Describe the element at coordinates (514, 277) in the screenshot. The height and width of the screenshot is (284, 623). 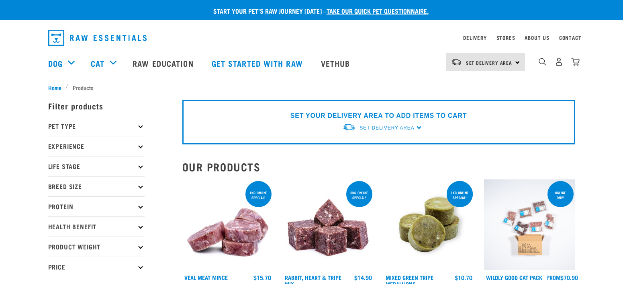
I see `a: Wildly Good Cat Pack` at that location.